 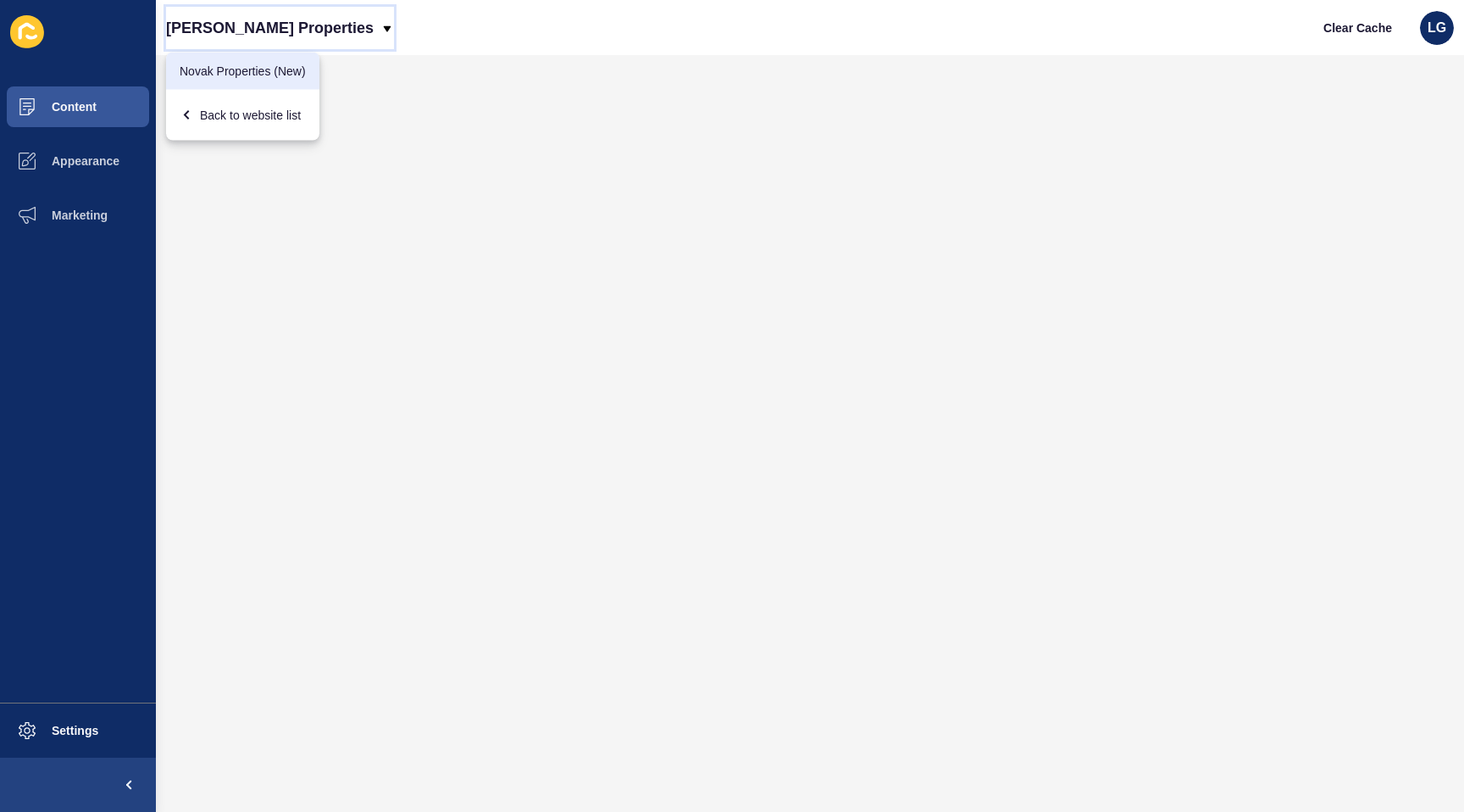 I want to click on div: Back to website list, so click(x=242, y=116).